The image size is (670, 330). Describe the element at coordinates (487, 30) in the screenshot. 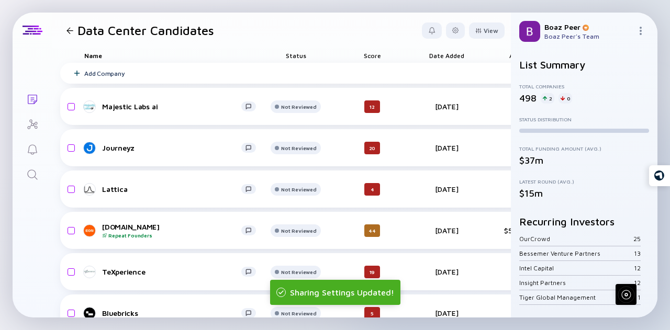

I see `div: View` at that location.